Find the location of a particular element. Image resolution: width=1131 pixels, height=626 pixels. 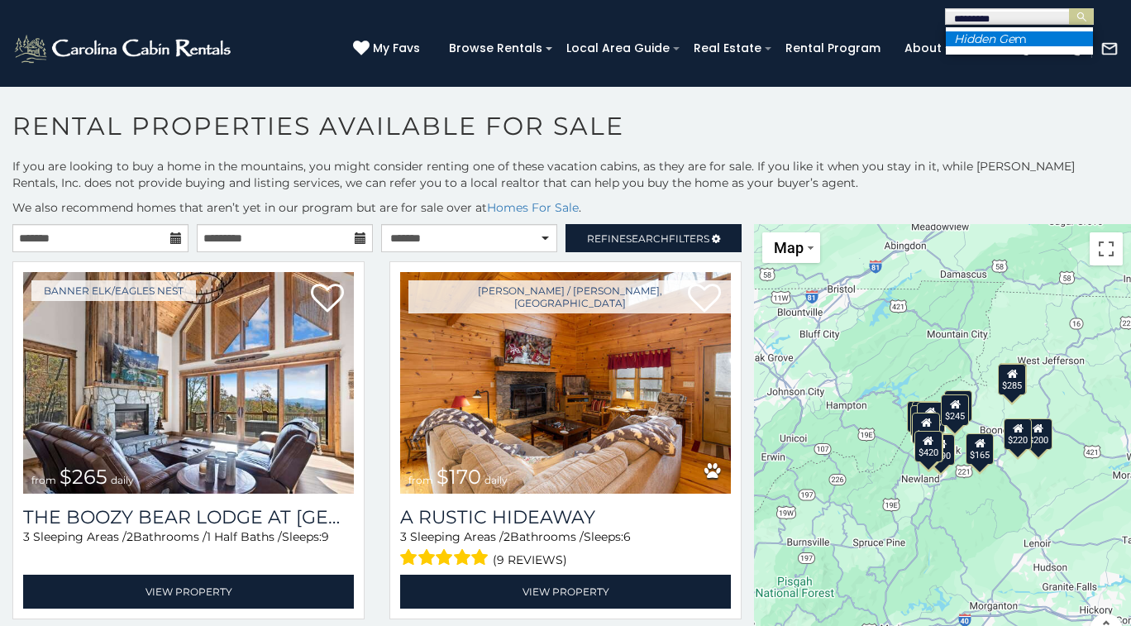

button: Toggle fullscreen view is located at coordinates (1106, 249).